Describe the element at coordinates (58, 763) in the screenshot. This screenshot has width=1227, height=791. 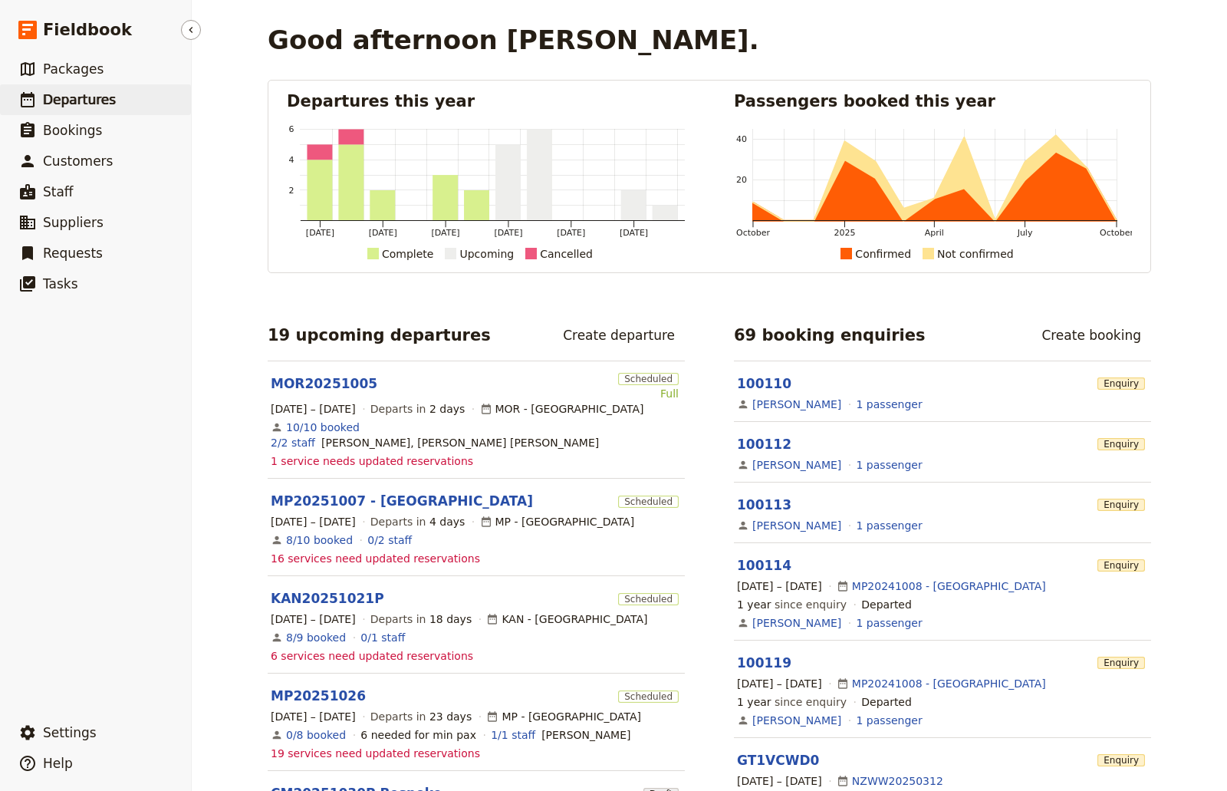
I see `span: Help` at that location.